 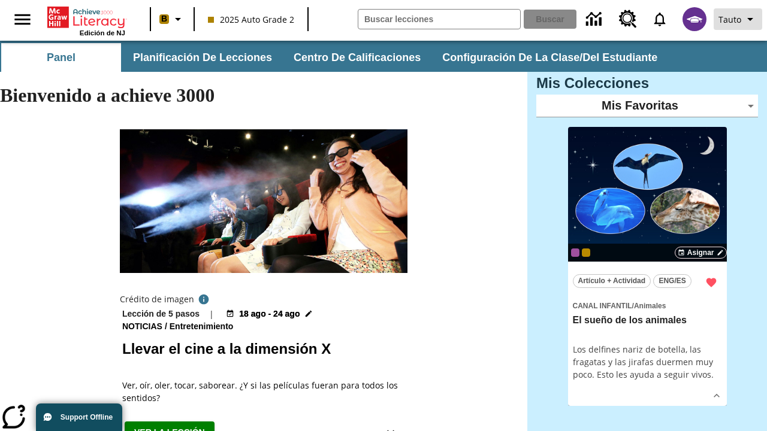 What do you see at coordinates (264, 392) in the screenshot?
I see `span: Ver, oír, oler, tocar, saborear. ¿Y si las películas fueran para todos los sentidos?` at bounding box center [264, 392].